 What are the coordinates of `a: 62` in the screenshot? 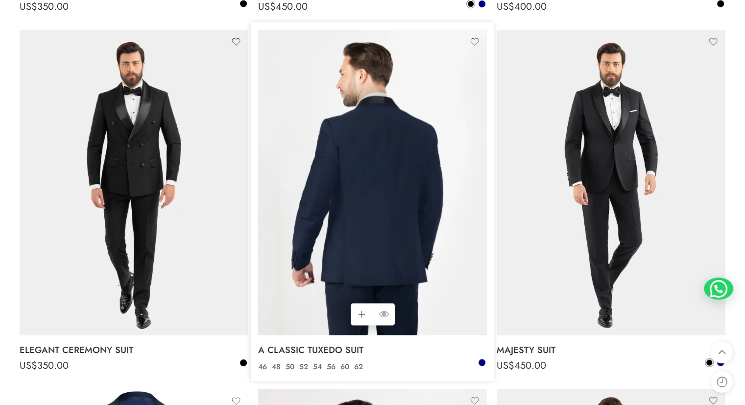 It's located at (359, 366).